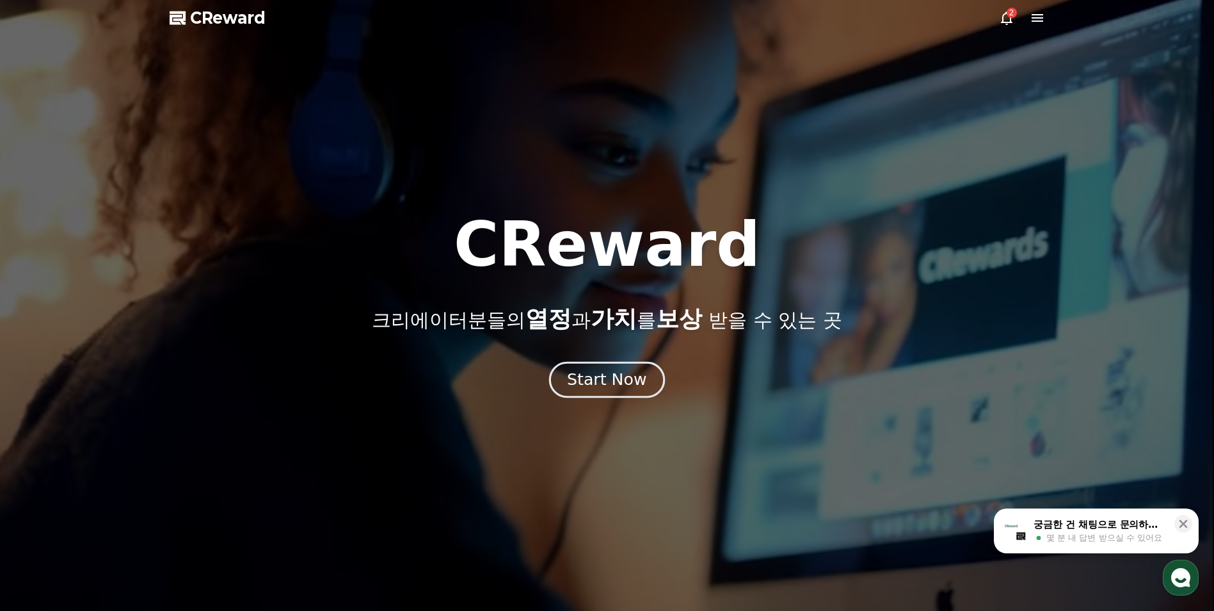 Image resolution: width=1214 pixels, height=611 pixels. What do you see at coordinates (1012, 13) in the screenshot?
I see `div: 2` at bounding box center [1012, 13].